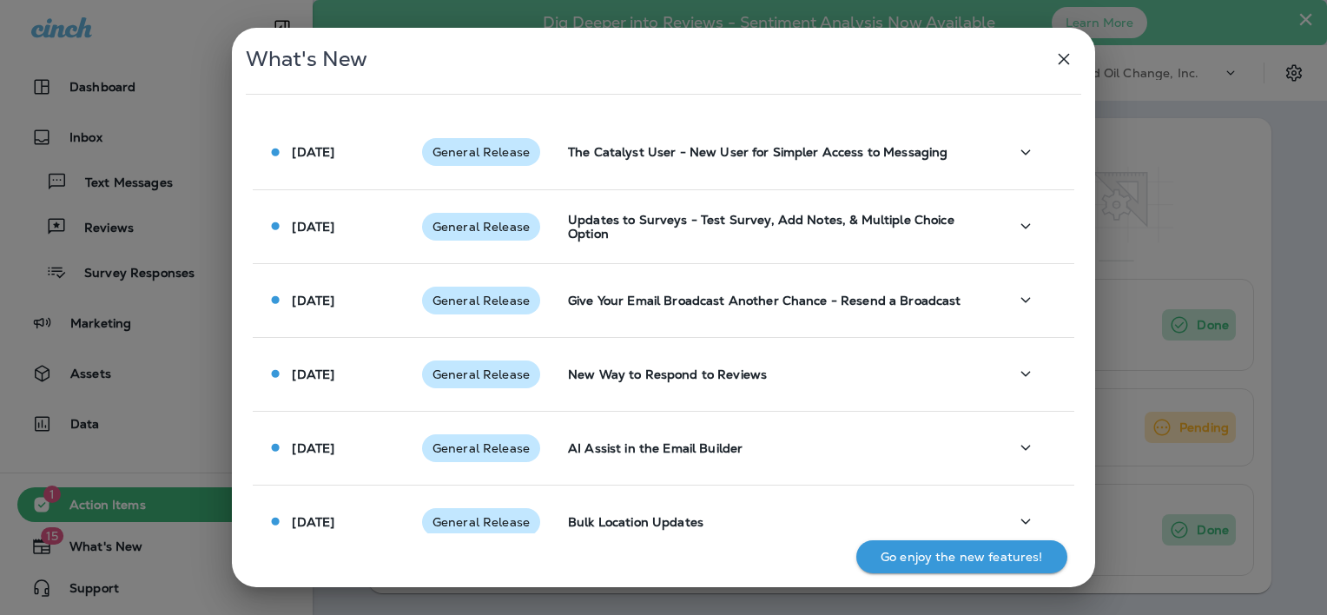  I want to click on p: AI Assist in the Email Builder, so click(774, 448).